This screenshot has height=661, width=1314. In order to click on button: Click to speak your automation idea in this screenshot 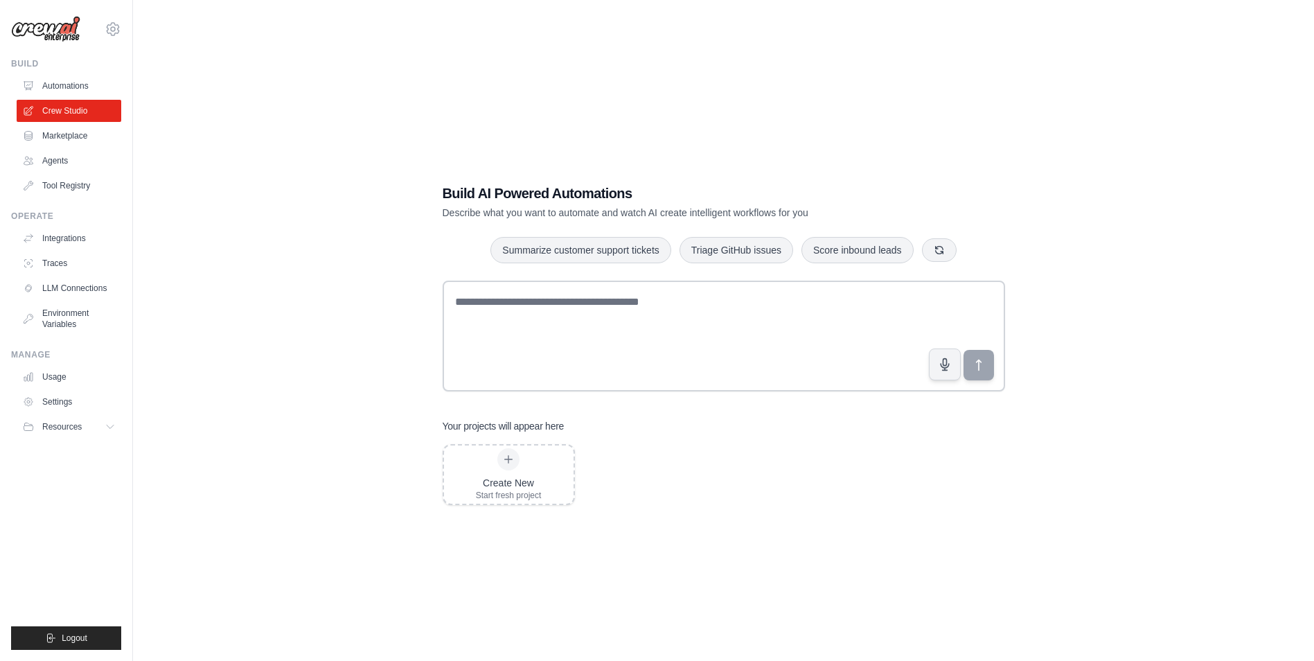, I will do `click(944, 364)`.